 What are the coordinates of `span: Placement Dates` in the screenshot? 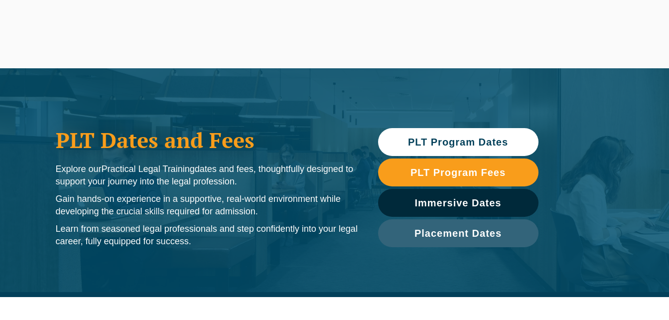 It's located at (458, 233).